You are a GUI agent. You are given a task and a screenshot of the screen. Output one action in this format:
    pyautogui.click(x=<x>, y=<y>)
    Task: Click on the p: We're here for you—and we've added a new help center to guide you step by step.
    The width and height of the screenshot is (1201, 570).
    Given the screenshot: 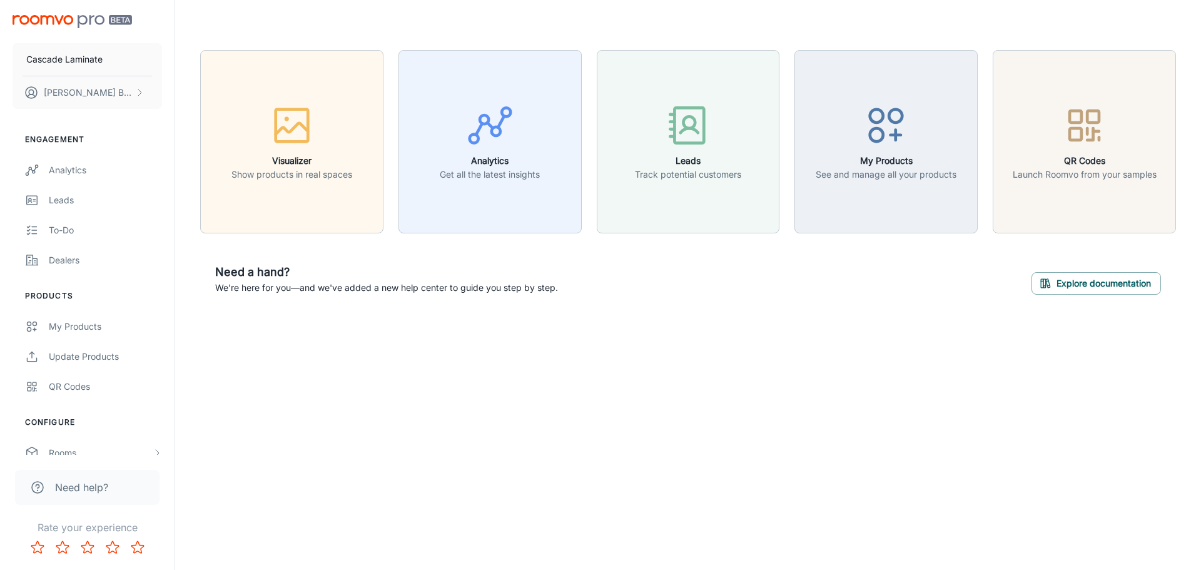 What is the action you would take?
    pyautogui.click(x=387, y=288)
    